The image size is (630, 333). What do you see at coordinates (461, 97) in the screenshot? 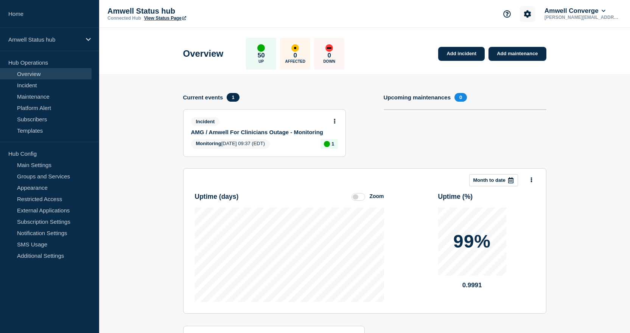
I see `span: 0` at bounding box center [461, 97].